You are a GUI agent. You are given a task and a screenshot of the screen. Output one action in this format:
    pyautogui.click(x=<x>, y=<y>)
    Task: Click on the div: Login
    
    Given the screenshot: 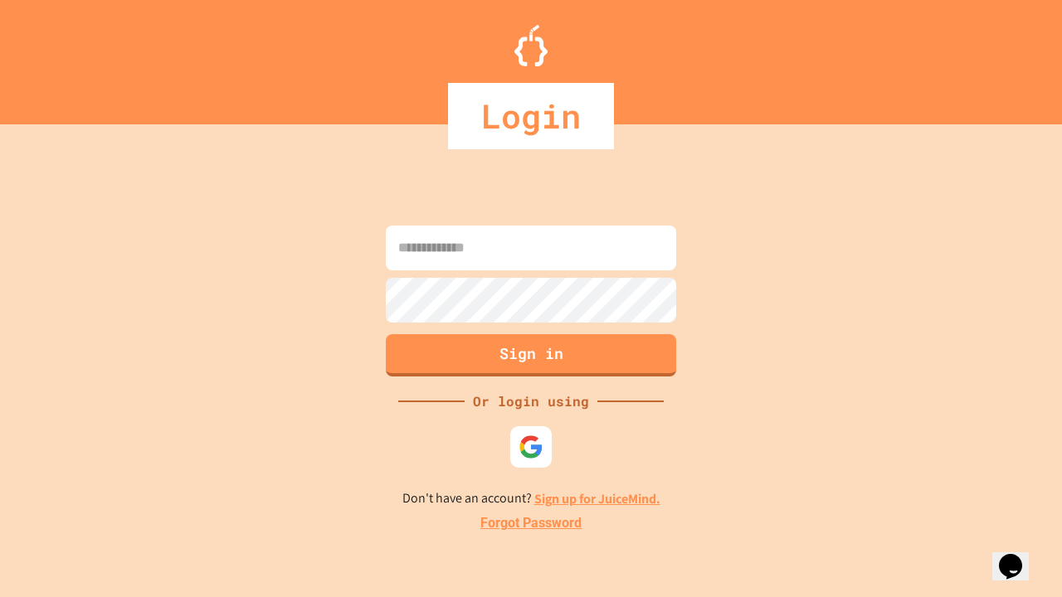 What is the action you would take?
    pyautogui.click(x=531, y=116)
    